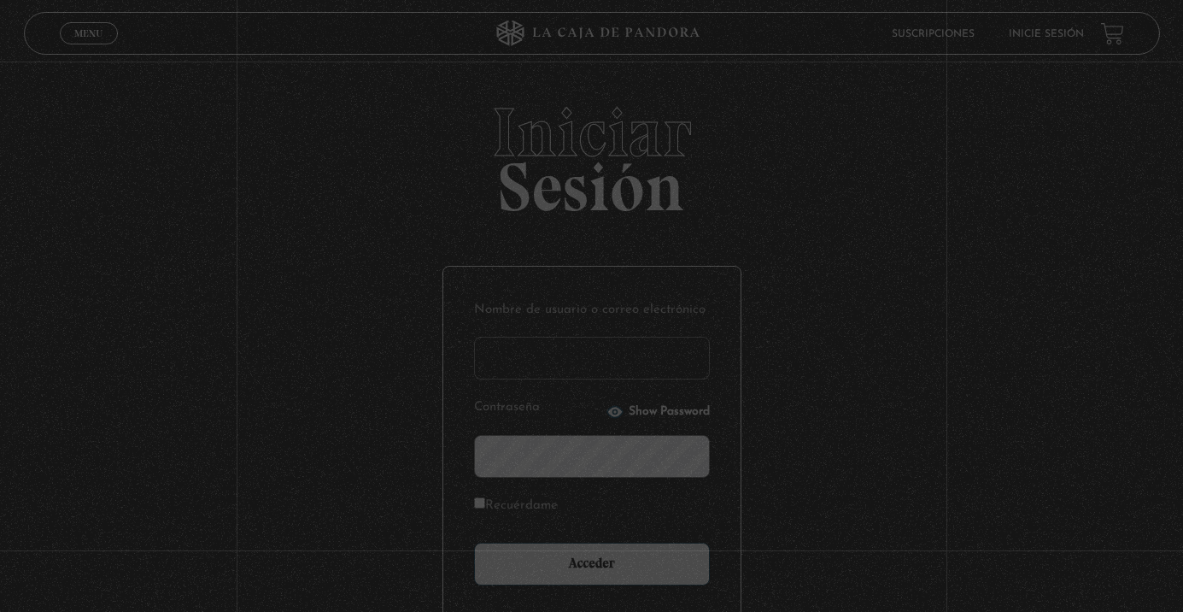  I want to click on label: Nombre de usuario o correo electrónico, so click(592, 310).